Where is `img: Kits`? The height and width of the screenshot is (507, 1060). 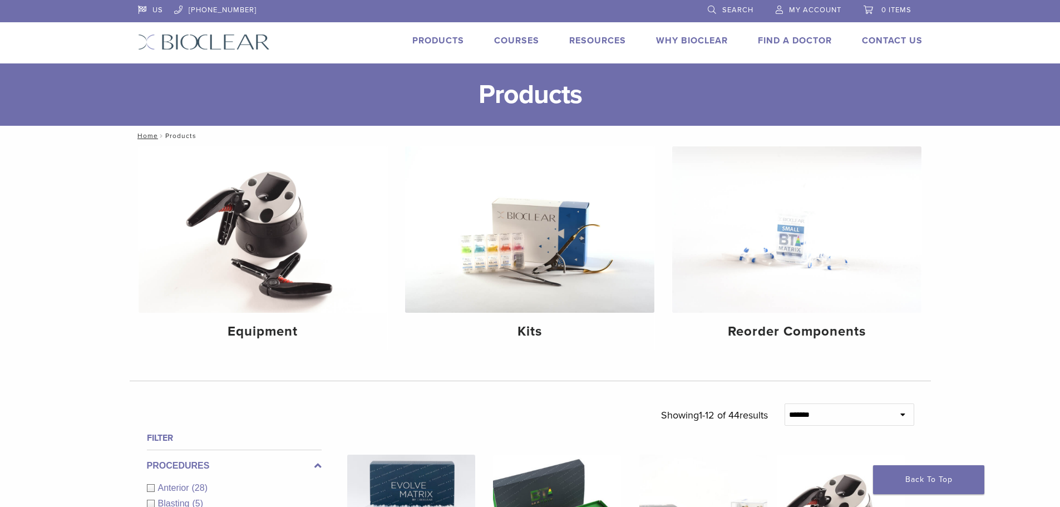
img: Kits is located at coordinates (530, 229).